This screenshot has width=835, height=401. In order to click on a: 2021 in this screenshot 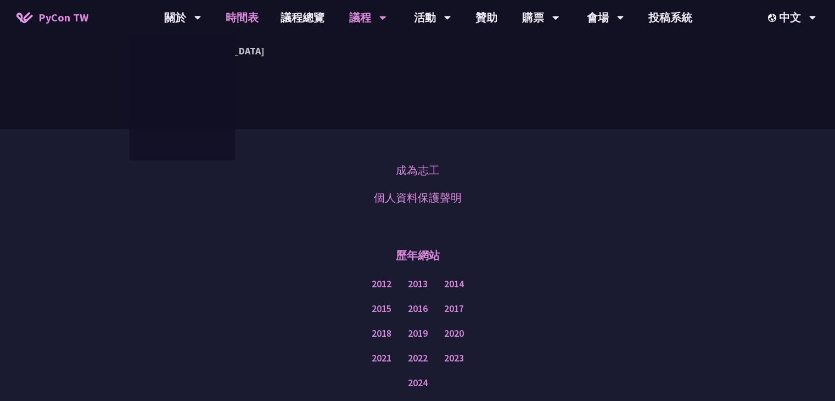, I will do `click(381, 358)`.